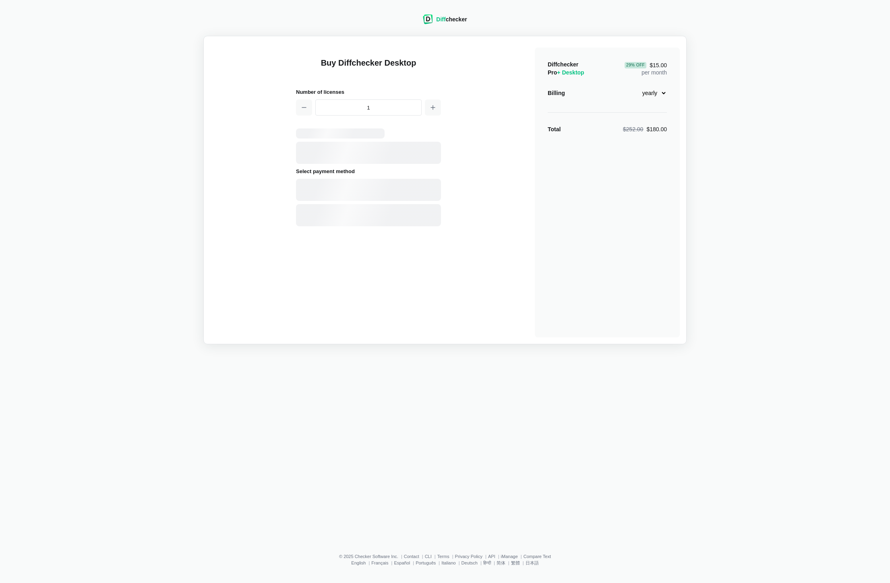 This screenshot has width=890, height=583. Describe the element at coordinates (566, 72) in the screenshot. I see `span: Pro` at that location.